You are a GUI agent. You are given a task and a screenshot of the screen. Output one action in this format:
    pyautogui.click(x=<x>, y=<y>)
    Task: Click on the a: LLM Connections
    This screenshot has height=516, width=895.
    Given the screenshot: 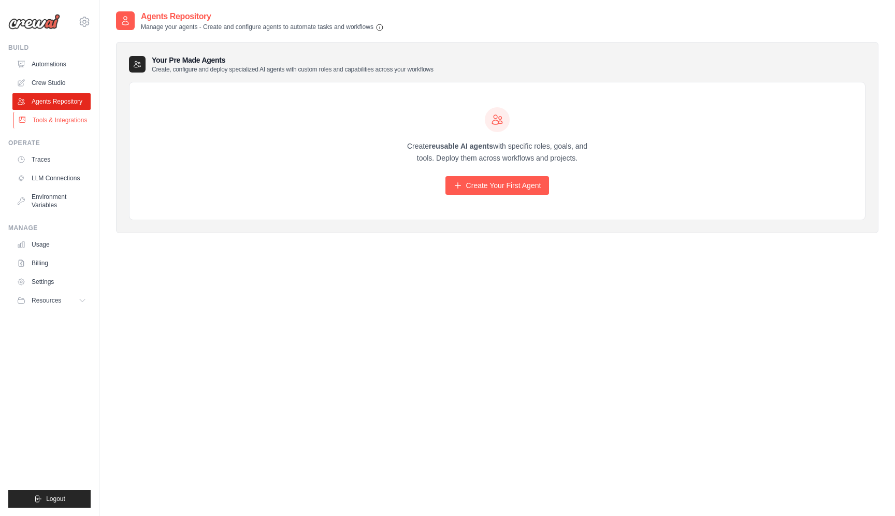 What is the action you would take?
    pyautogui.click(x=51, y=178)
    